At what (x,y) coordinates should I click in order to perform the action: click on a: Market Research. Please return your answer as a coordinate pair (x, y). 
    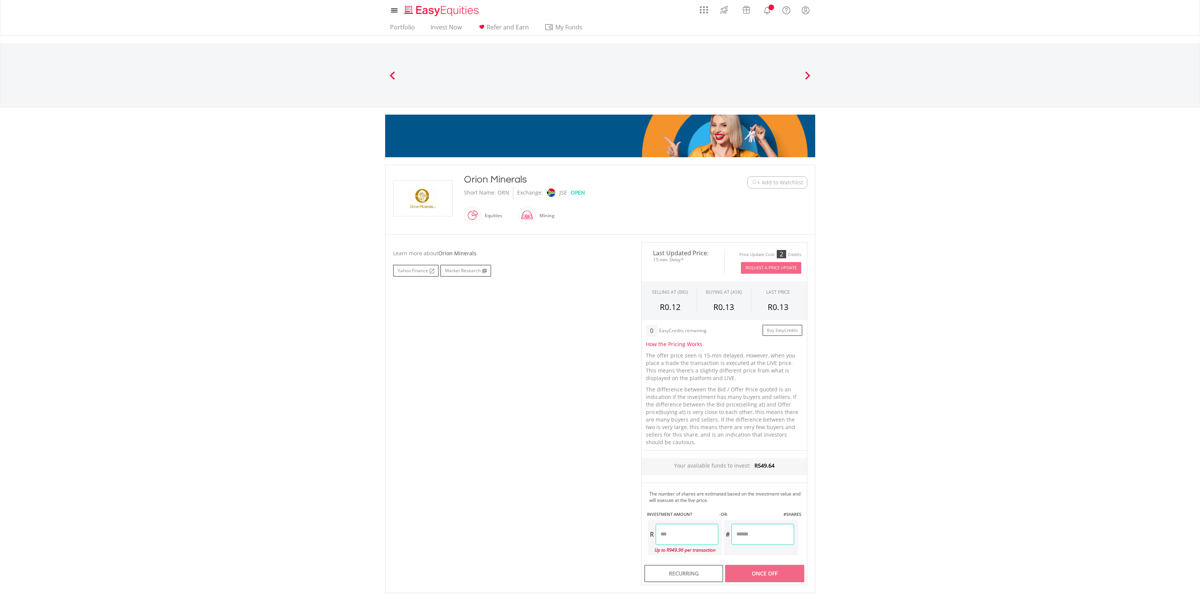
    Looking at the image, I should click on (465, 271).